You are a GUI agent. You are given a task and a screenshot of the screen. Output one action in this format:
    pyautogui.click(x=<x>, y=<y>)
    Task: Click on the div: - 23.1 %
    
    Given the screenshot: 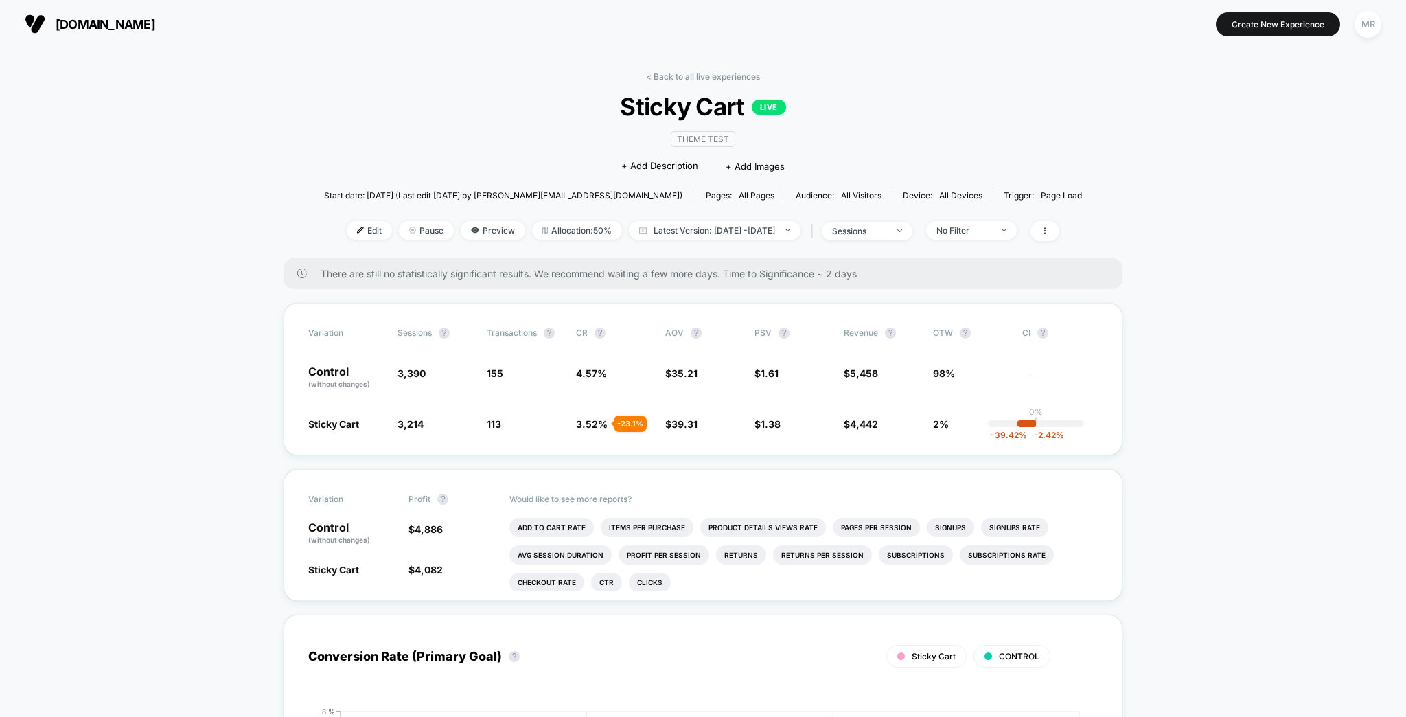 What is the action you would take?
    pyautogui.click(x=630, y=424)
    